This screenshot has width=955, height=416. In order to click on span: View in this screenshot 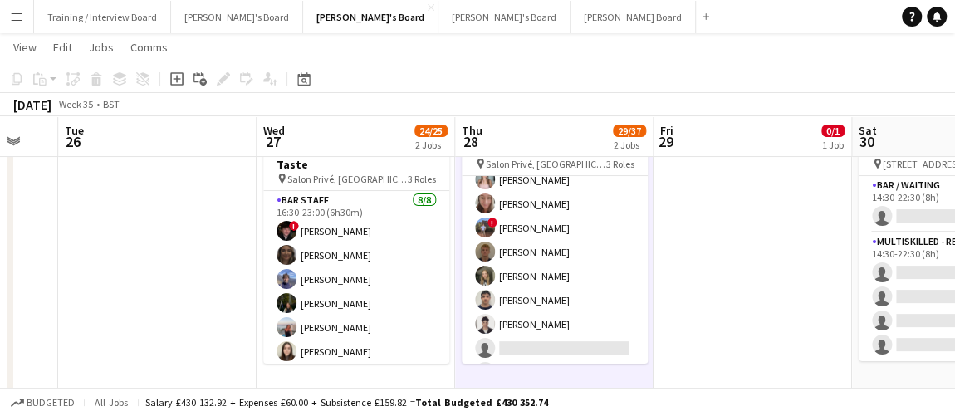, I will do `click(25, 47)`.